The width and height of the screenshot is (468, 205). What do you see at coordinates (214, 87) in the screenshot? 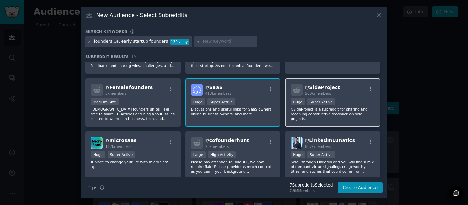
I see `span: r/ SaaS` at bounding box center [214, 87].